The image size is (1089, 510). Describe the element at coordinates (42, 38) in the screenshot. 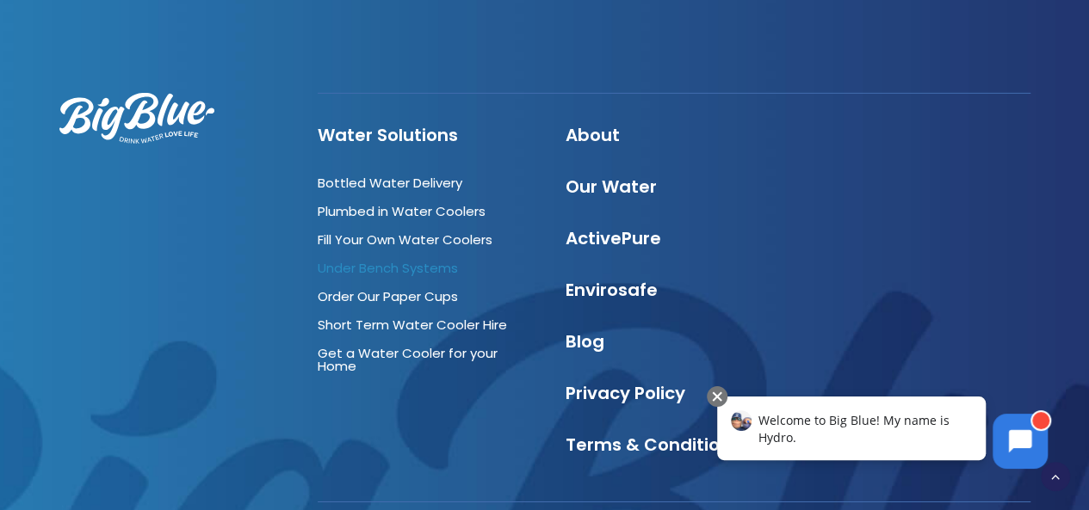

I see `img: Avatar` at that location.